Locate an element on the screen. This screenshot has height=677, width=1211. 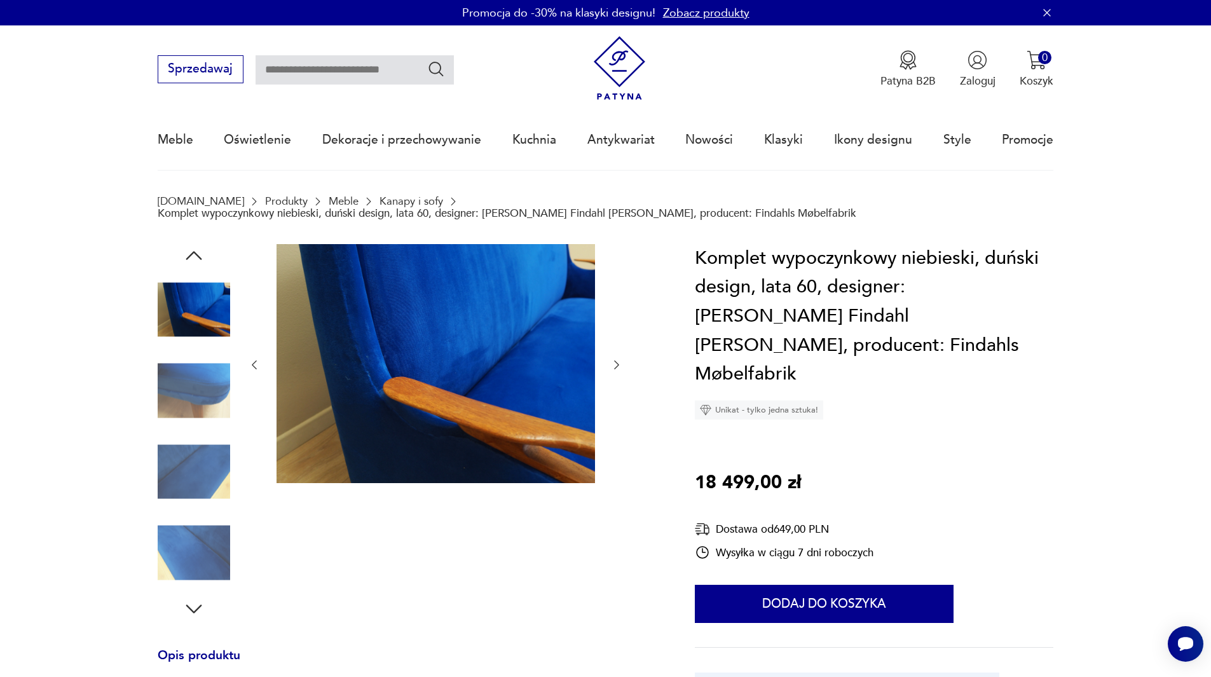
div: 0 is located at coordinates (1045, 57).